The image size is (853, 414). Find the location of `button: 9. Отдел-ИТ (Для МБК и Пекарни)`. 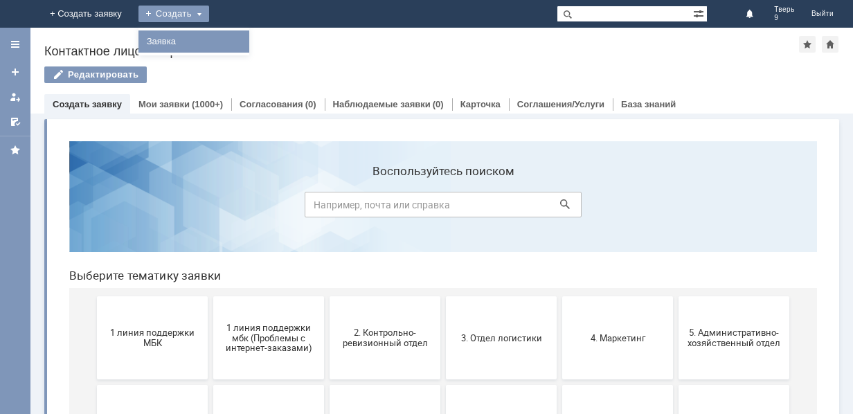

button: 9. Отдел-ИТ (Для МБК и Пекарни) is located at coordinates (443, 296).